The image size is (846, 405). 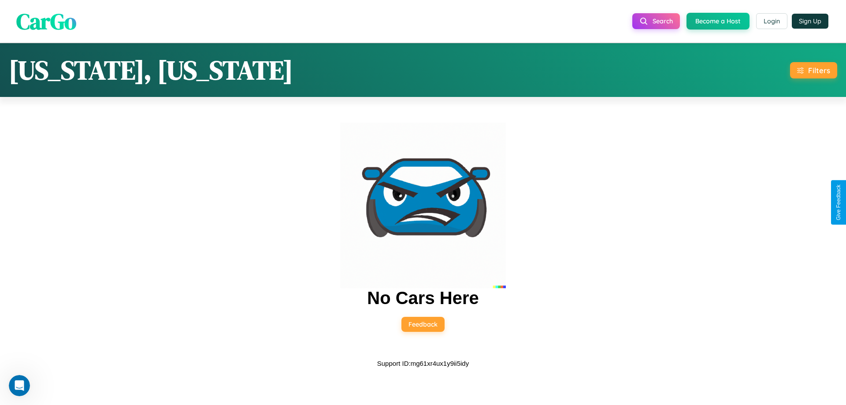 What do you see at coordinates (819, 70) in the screenshot?
I see `div: Filters` at bounding box center [819, 70].